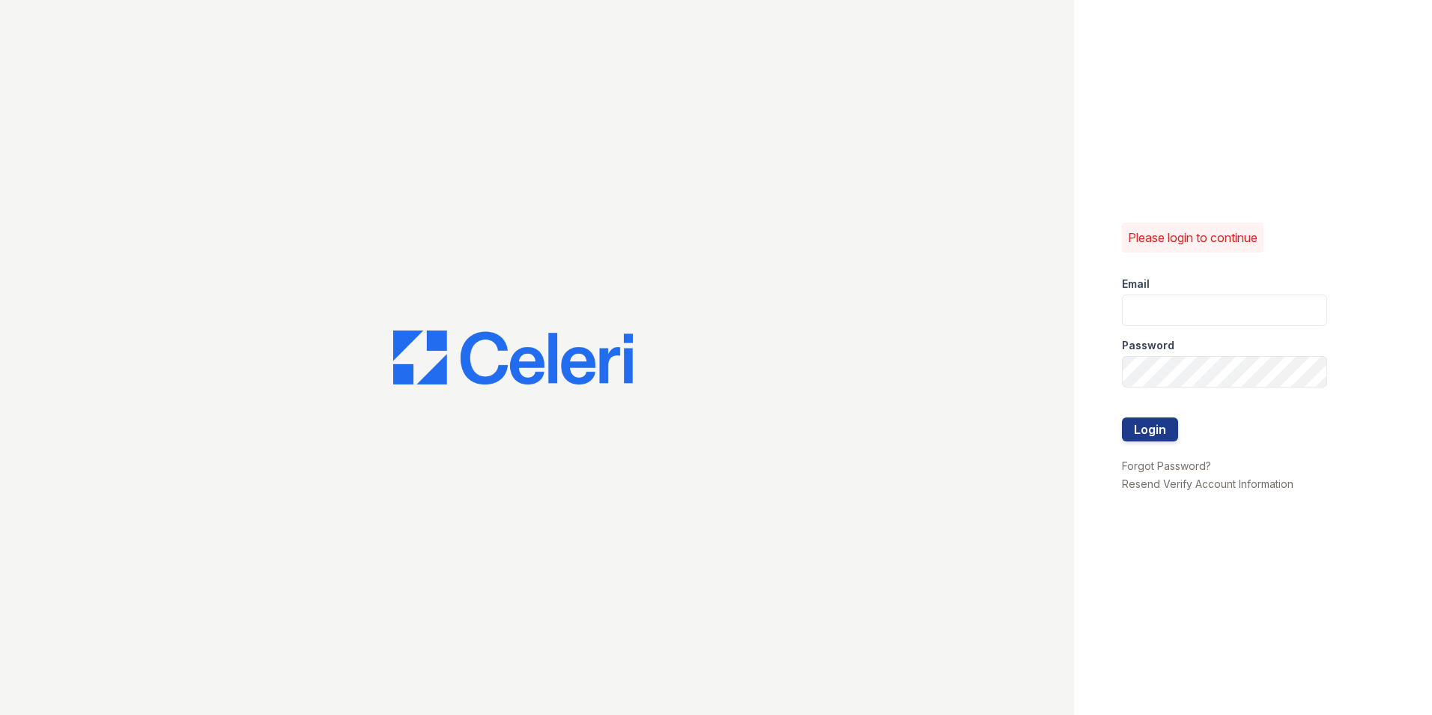  Describe the element at coordinates (1193, 237) in the screenshot. I see `p: Please login to continue` at that location.